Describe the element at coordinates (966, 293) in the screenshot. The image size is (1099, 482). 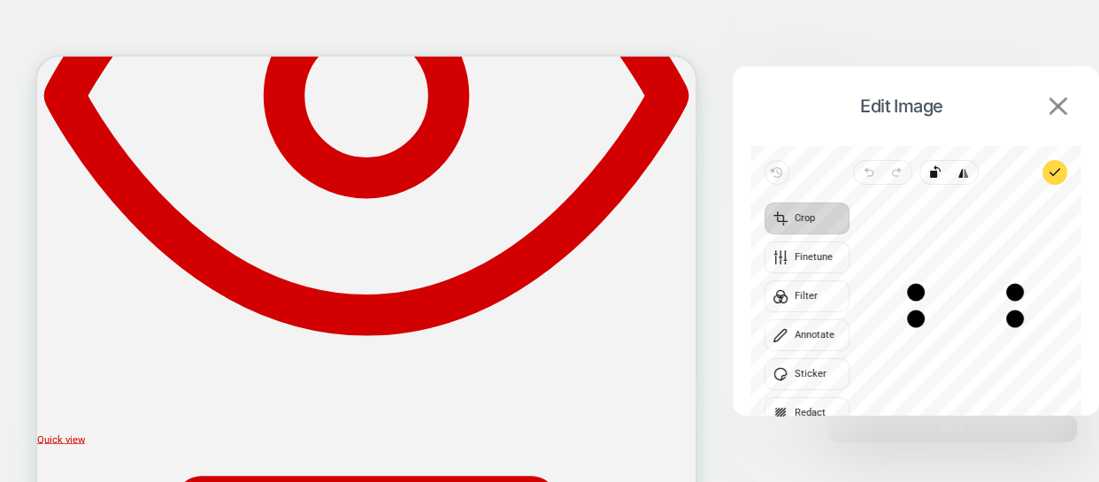
I see `div: Drag edge t` at that location.